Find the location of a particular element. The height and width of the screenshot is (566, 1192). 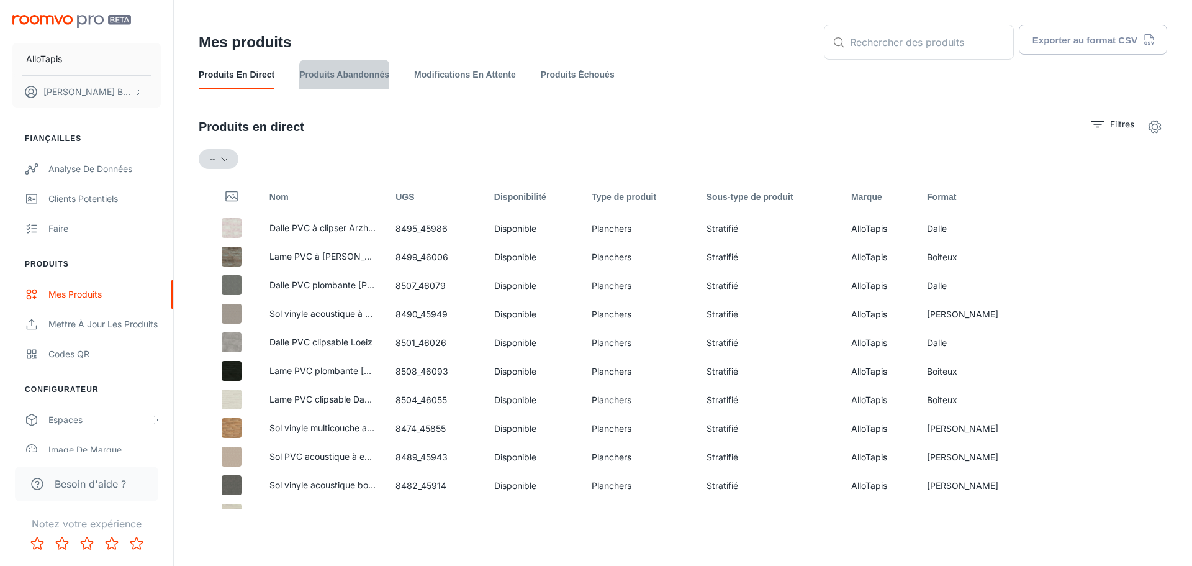

svg: Vignette is located at coordinates (232, 196).